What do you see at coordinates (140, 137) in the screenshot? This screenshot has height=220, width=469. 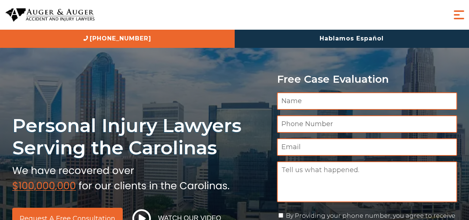 I see `h1: Personal Injury Lawyers Serving the Carolinas` at bounding box center [140, 137].